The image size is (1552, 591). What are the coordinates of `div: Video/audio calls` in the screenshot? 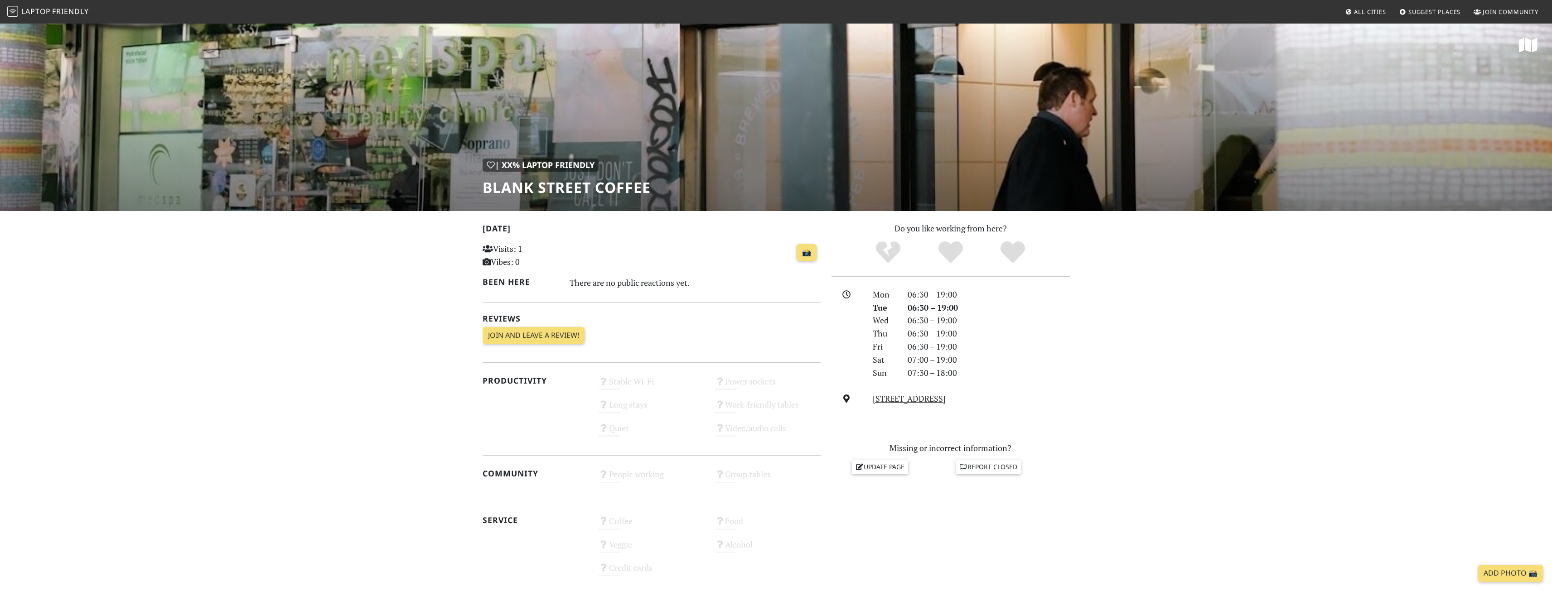 It's located at (767, 432).